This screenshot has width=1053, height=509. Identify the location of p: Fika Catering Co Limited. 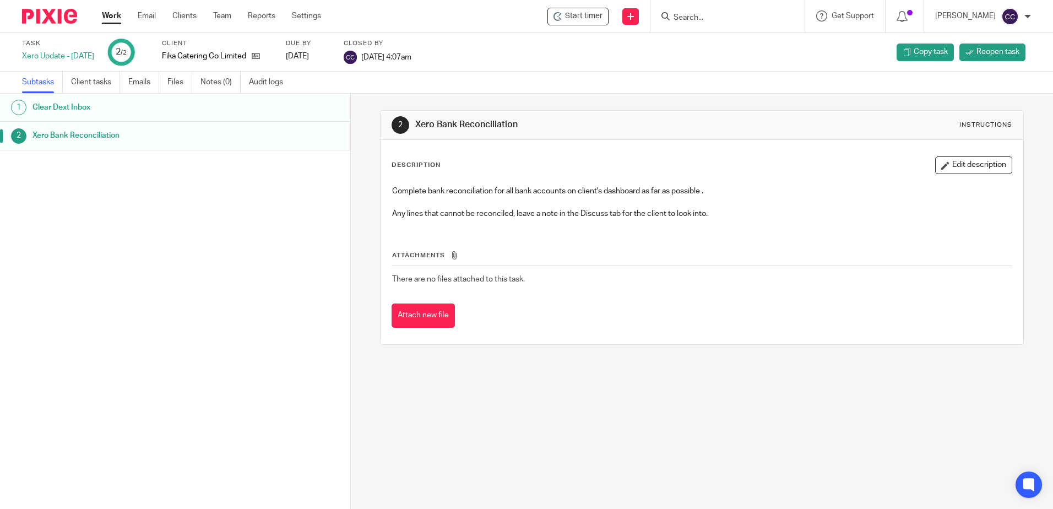
(204, 56).